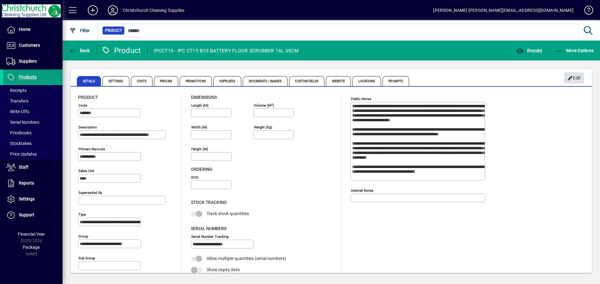 The image size is (600, 284). Describe the element at coordinates (264, 106) in the screenshot. I see `mat-label: Volume (m )` at that location.